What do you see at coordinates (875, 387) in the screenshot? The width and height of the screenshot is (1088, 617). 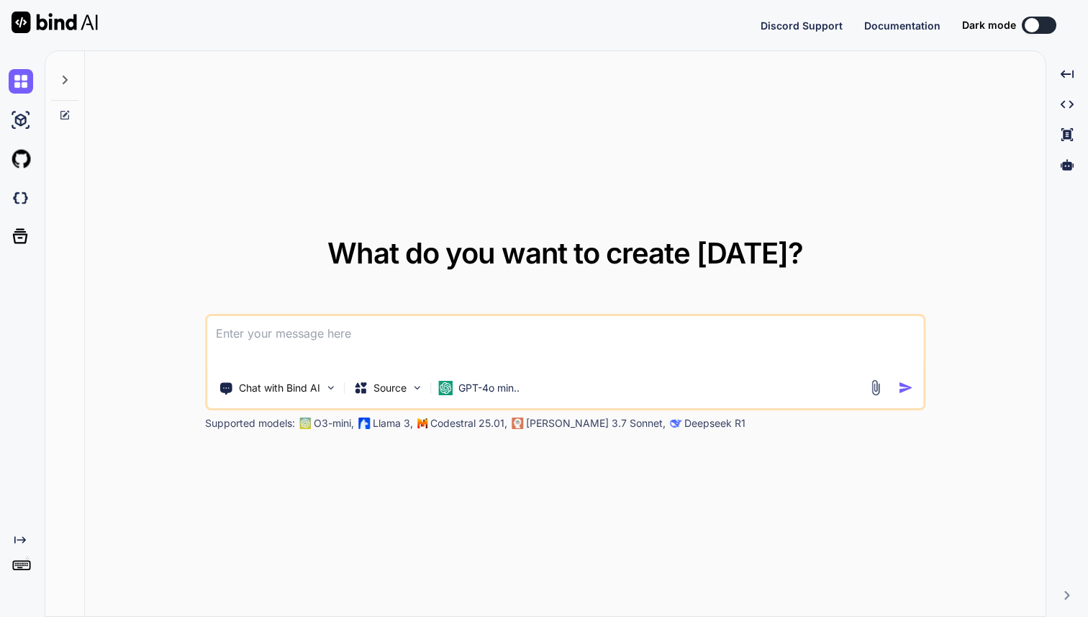 I see `img: attachment` at bounding box center [875, 387].